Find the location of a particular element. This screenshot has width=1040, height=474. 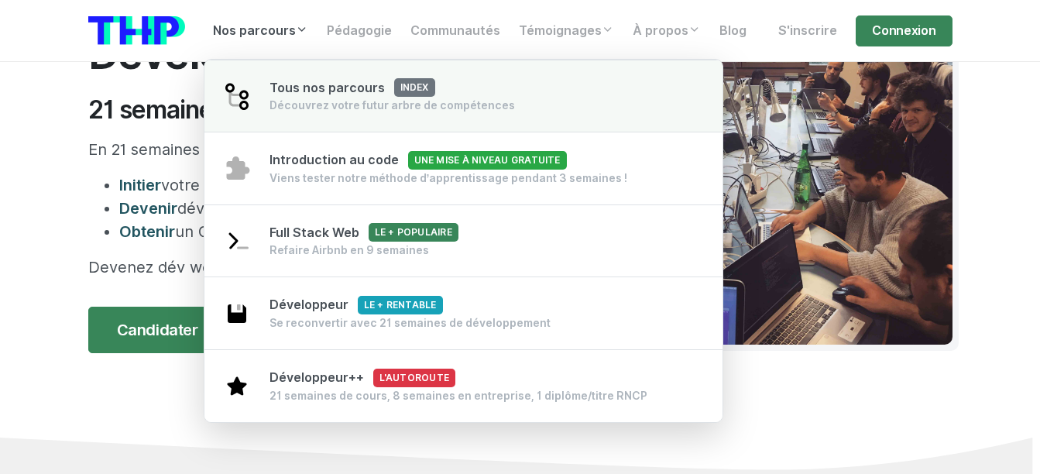

span: Le + rentable is located at coordinates (400, 305).